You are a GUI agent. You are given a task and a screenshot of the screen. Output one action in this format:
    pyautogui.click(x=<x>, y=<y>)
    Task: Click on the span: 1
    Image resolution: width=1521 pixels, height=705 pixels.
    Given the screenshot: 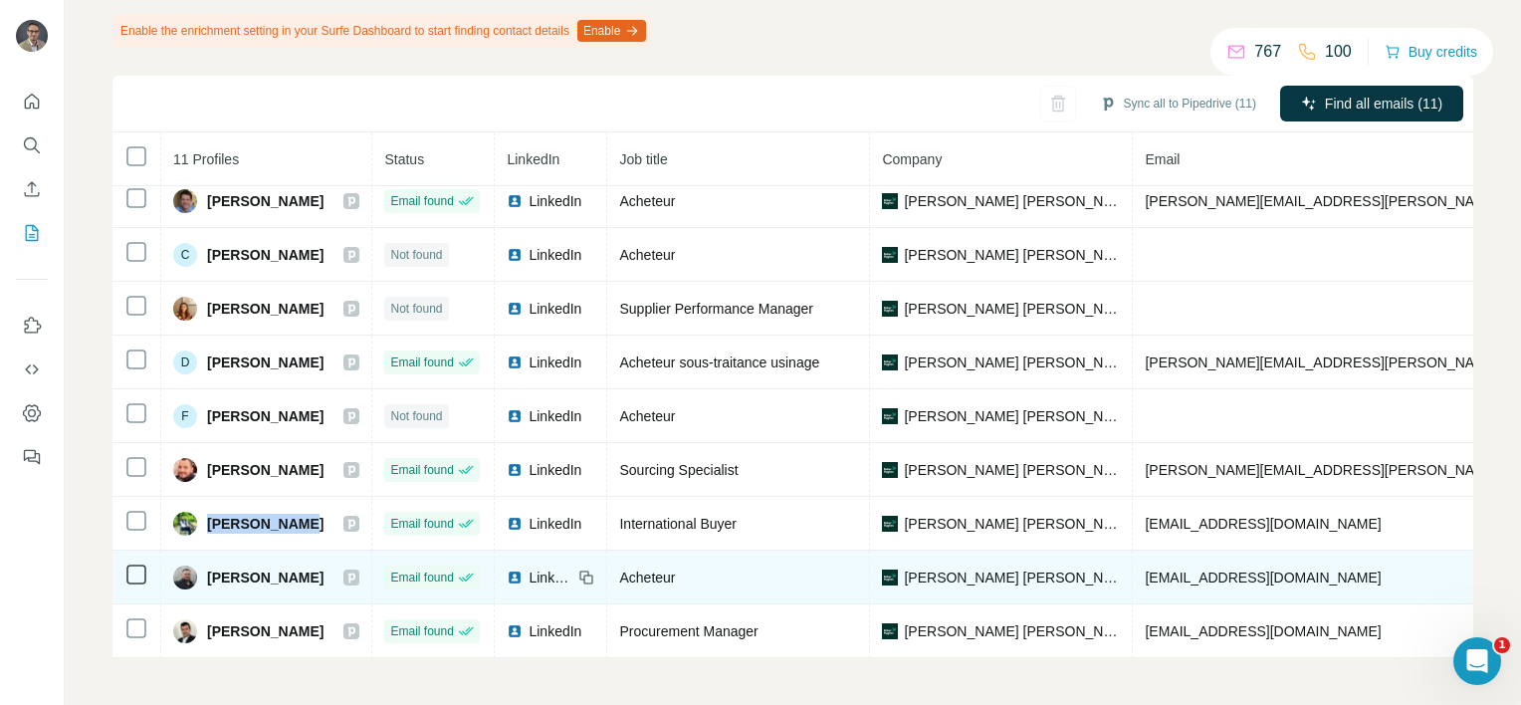 What is the action you would take?
    pyautogui.click(x=1502, y=645)
    